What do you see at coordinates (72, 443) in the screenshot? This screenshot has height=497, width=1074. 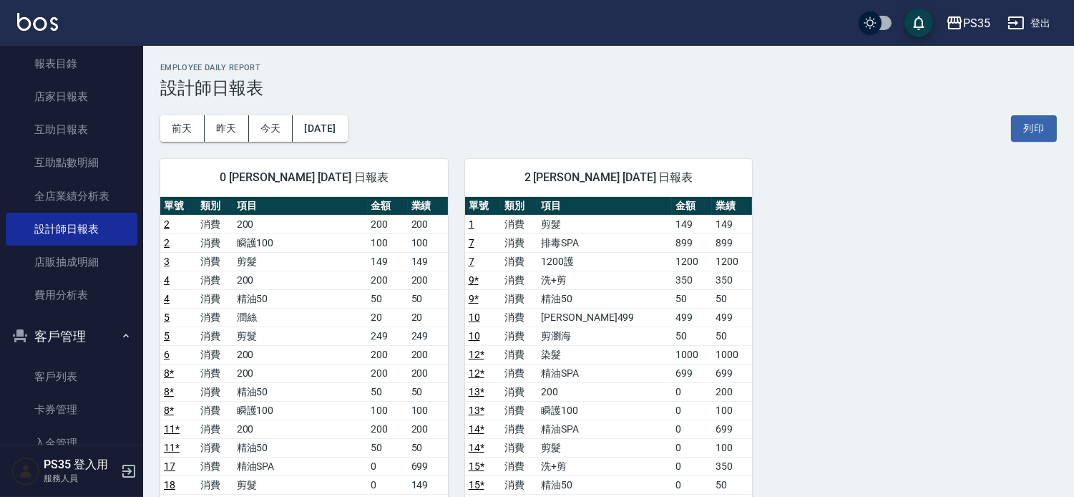 I see `a: 入金管理` at bounding box center [72, 443].